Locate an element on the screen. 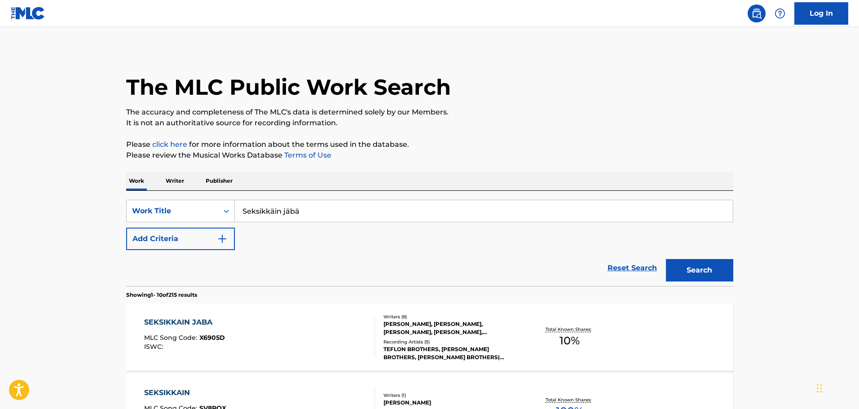 Image resolution: width=859 pixels, height=409 pixels. p: The accuracy and completeness of The MLC's data is determined solely by our Members. is located at coordinates (430, 112).